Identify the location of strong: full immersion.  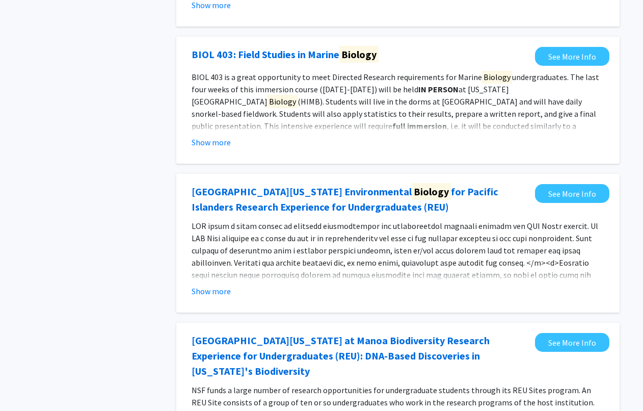
(419, 126).